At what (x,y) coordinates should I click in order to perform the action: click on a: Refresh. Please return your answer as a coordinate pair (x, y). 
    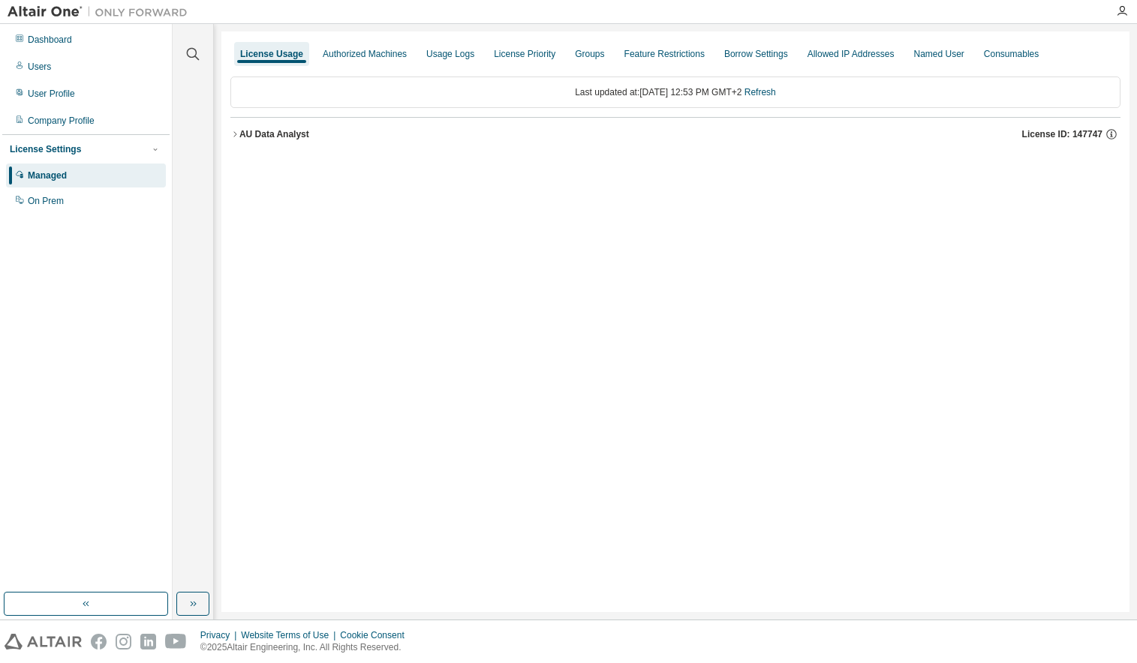
    Looking at the image, I should click on (760, 92).